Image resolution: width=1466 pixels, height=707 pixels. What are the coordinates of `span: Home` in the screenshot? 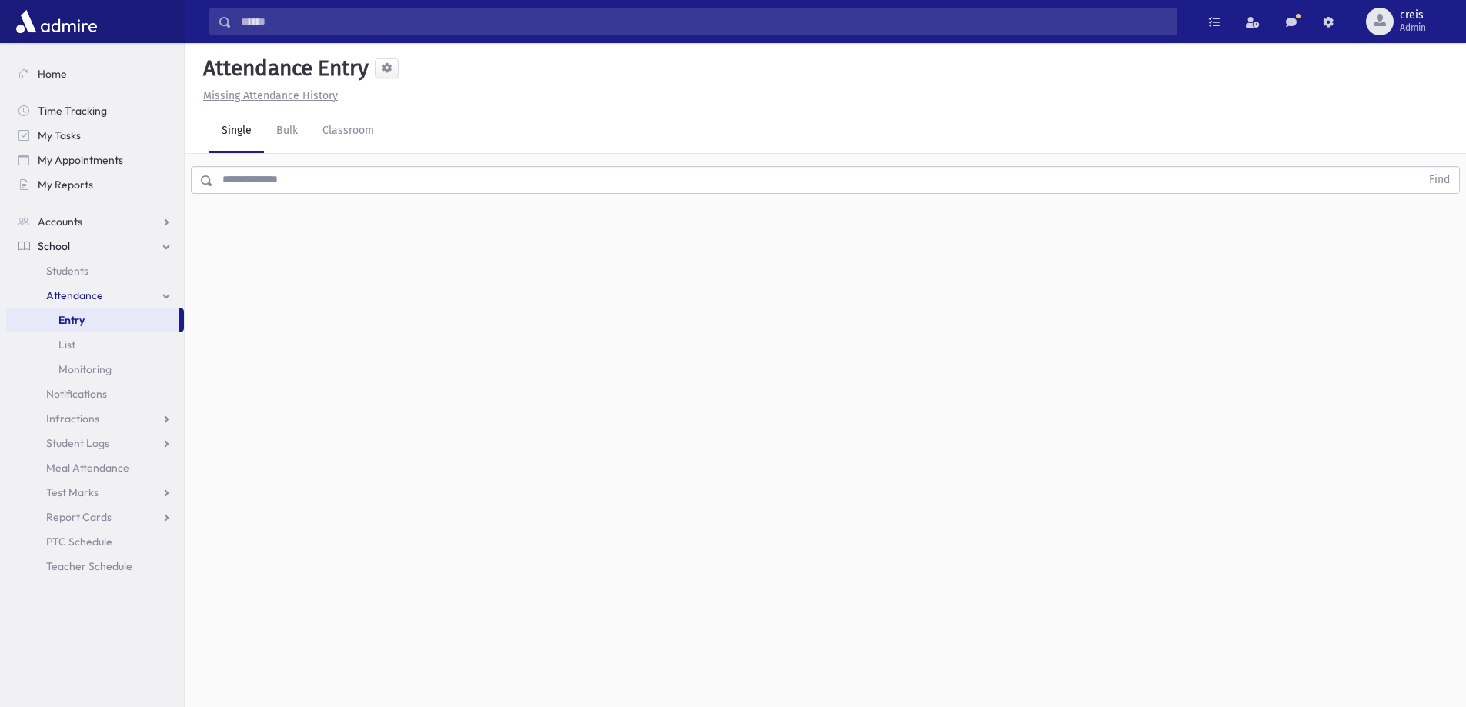 It's located at (52, 74).